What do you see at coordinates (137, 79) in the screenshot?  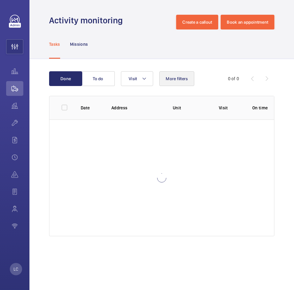 I see `button: Visit` at bounding box center [137, 79].